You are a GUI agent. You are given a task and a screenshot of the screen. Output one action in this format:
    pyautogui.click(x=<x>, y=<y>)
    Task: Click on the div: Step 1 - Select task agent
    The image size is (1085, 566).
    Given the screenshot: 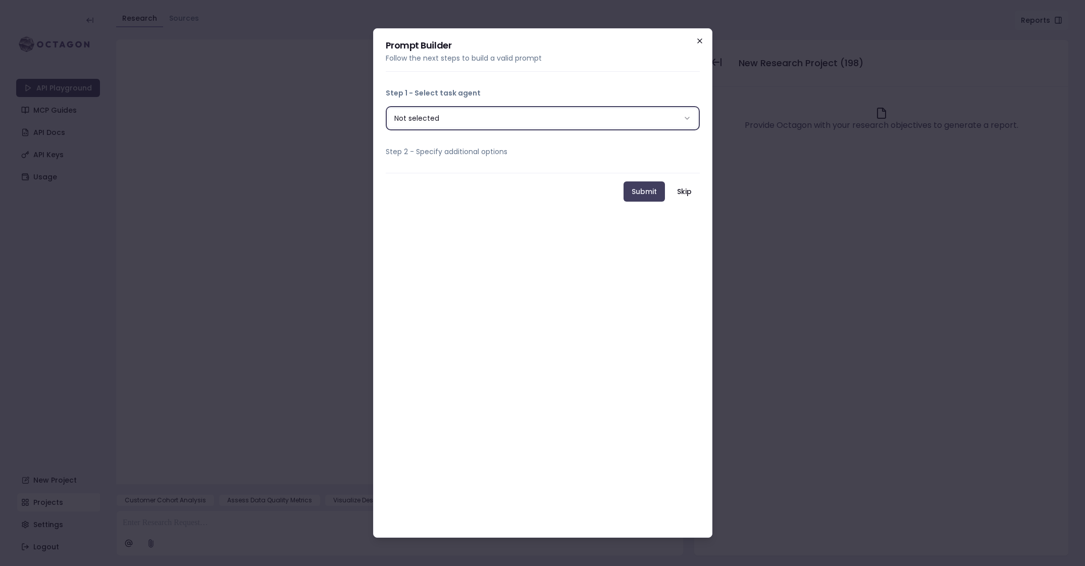 What is the action you would take?
    pyautogui.click(x=543, y=118)
    